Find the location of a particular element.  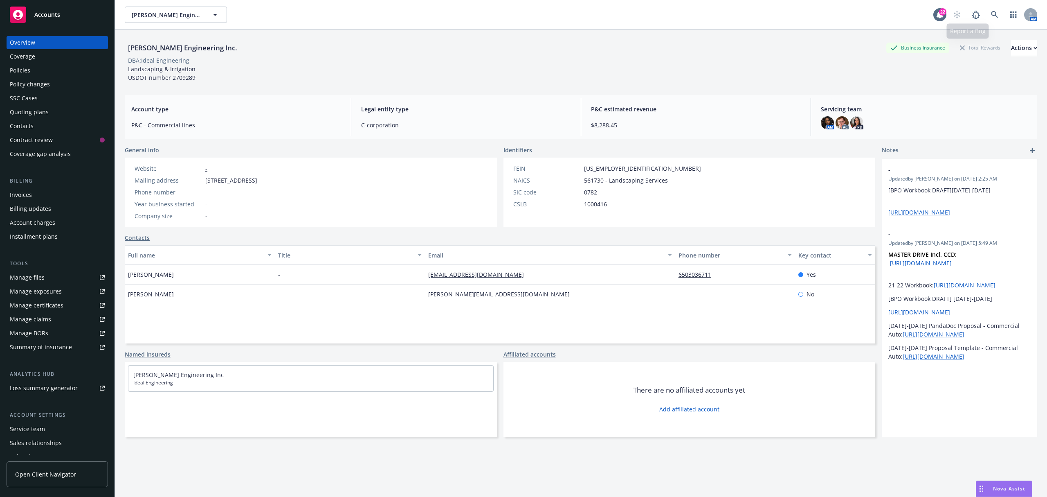

span: Ideal Engineering is located at coordinates (311, 382).